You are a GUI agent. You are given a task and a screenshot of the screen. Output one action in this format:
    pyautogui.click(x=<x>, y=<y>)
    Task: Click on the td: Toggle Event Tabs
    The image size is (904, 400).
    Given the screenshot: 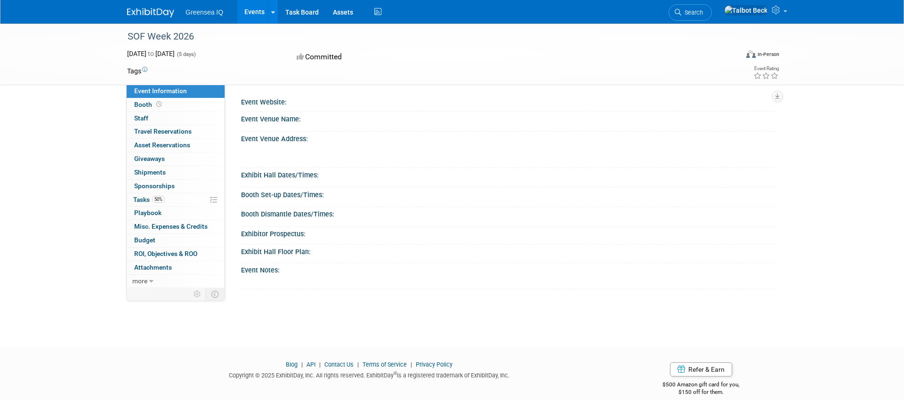 What is the action you would take?
    pyautogui.click(x=215, y=294)
    